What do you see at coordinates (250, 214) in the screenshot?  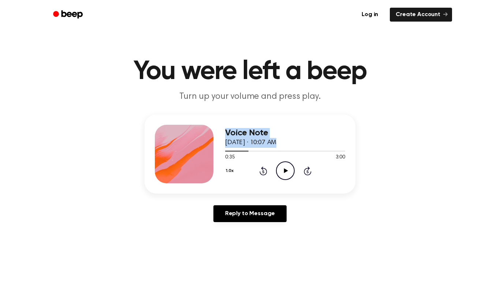 I see `a: Reply to Message` at bounding box center [250, 214].